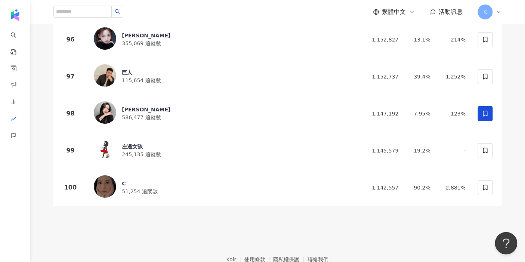 This screenshot has height=262, width=525. I want to click on div: 100, so click(71, 187).